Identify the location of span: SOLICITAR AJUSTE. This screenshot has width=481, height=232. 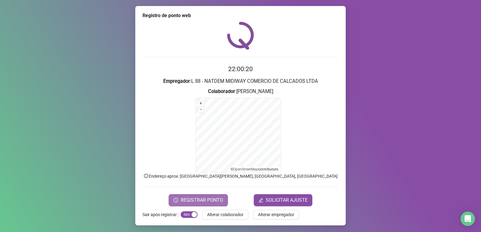
(286, 200).